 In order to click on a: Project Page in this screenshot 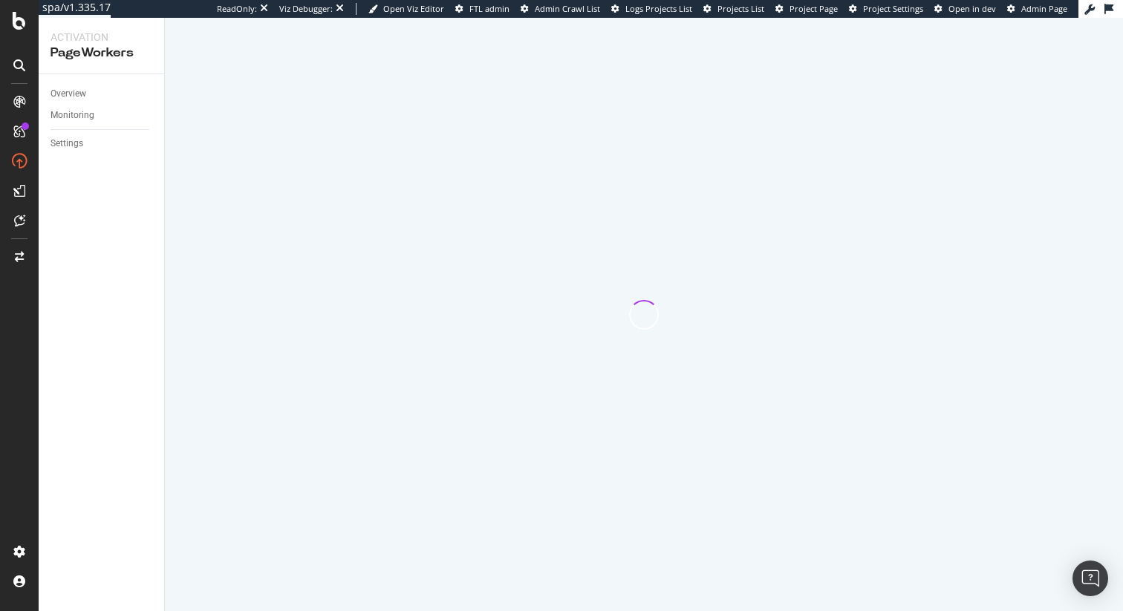, I will do `click(806, 9)`.